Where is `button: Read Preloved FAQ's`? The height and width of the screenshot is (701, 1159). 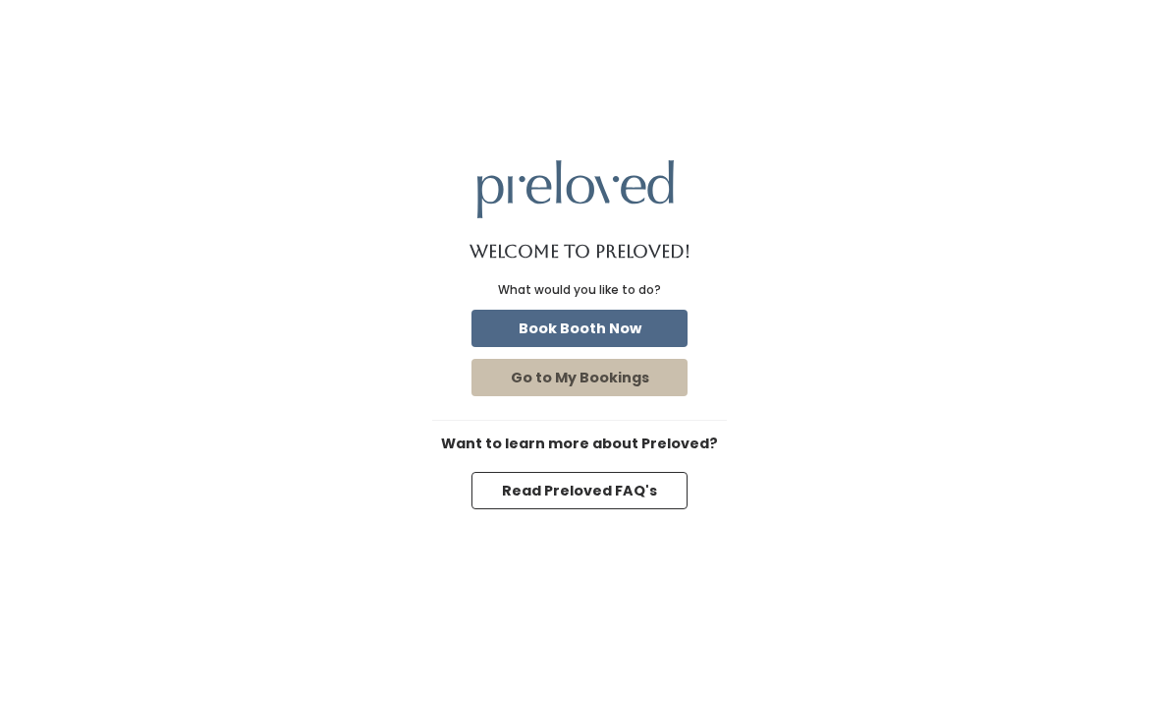
button: Read Preloved FAQ's is located at coordinates (580, 490).